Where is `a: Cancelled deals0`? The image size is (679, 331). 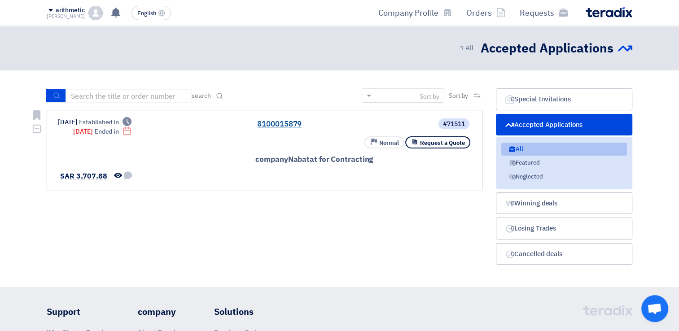 a: Cancelled deals0 is located at coordinates (564, 254).